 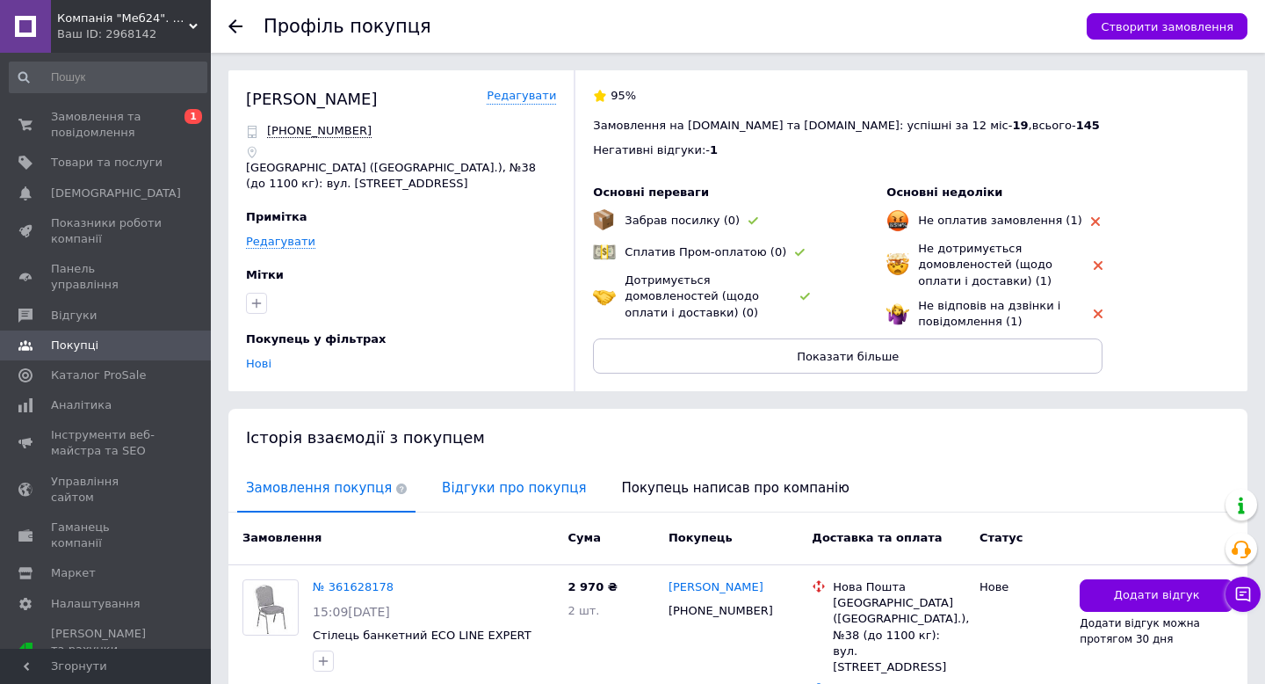 What do you see at coordinates (271, 607) in the screenshot?
I see `a: Фото товару` at bounding box center [271, 607].